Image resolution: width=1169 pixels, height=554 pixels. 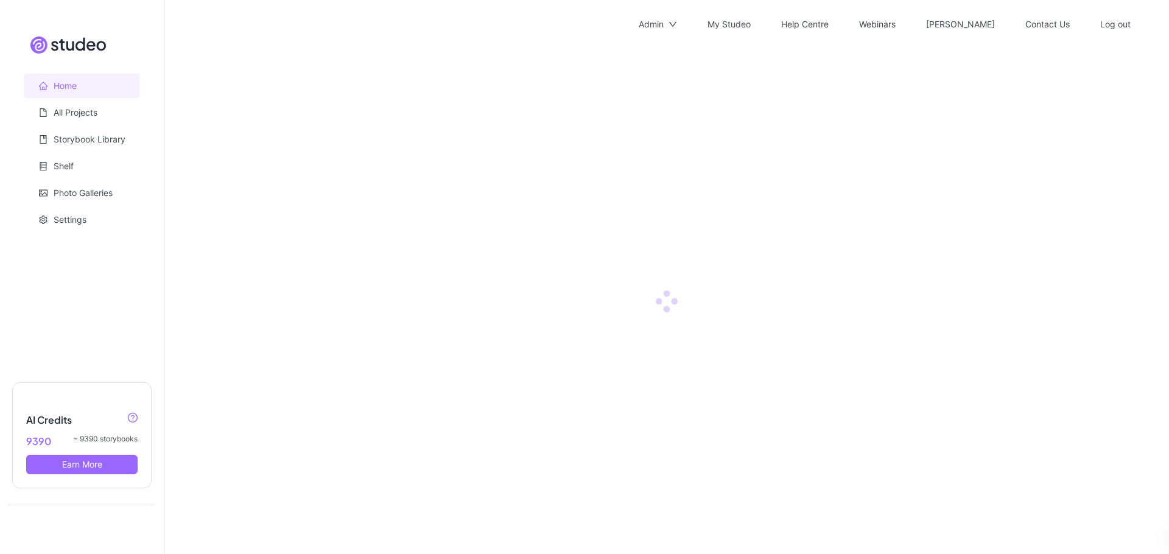 I want to click on span: down, so click(x=672, y=24).